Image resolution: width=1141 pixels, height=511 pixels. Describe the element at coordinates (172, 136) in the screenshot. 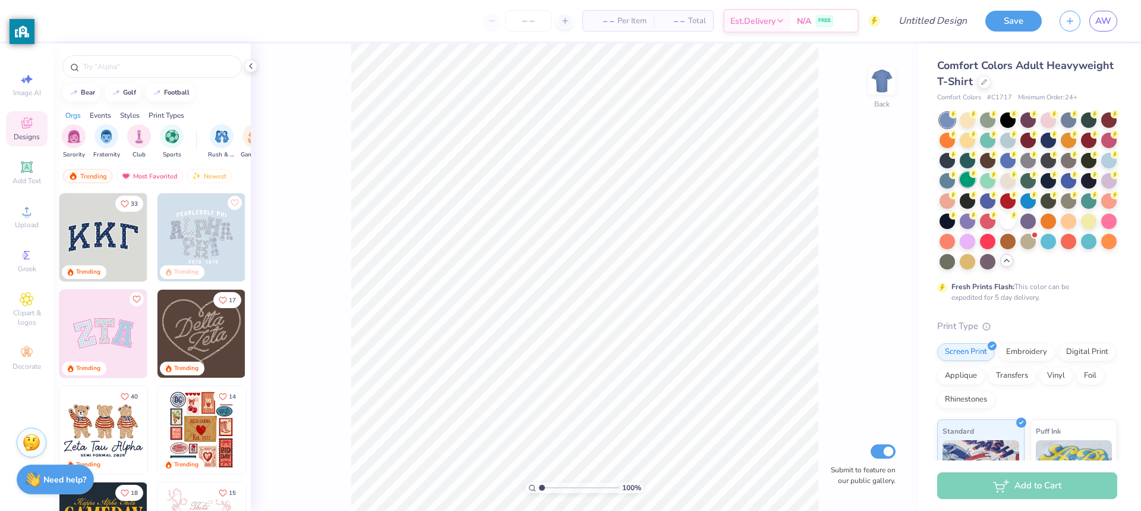

I see `img: Sports Image` at that location.